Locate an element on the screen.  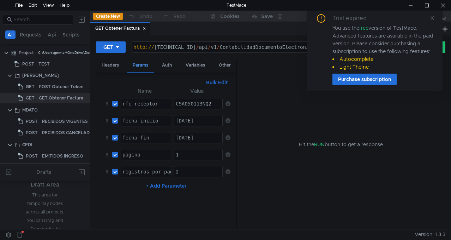
th: Name is located at coordinates (144, 91).